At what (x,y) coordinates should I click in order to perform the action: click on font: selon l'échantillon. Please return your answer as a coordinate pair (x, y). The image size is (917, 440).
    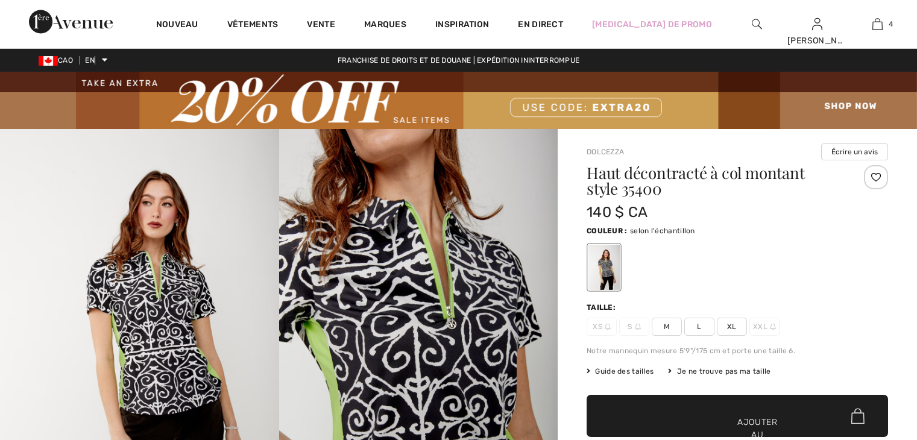
    Looking at the image, I should click on (662, 231).